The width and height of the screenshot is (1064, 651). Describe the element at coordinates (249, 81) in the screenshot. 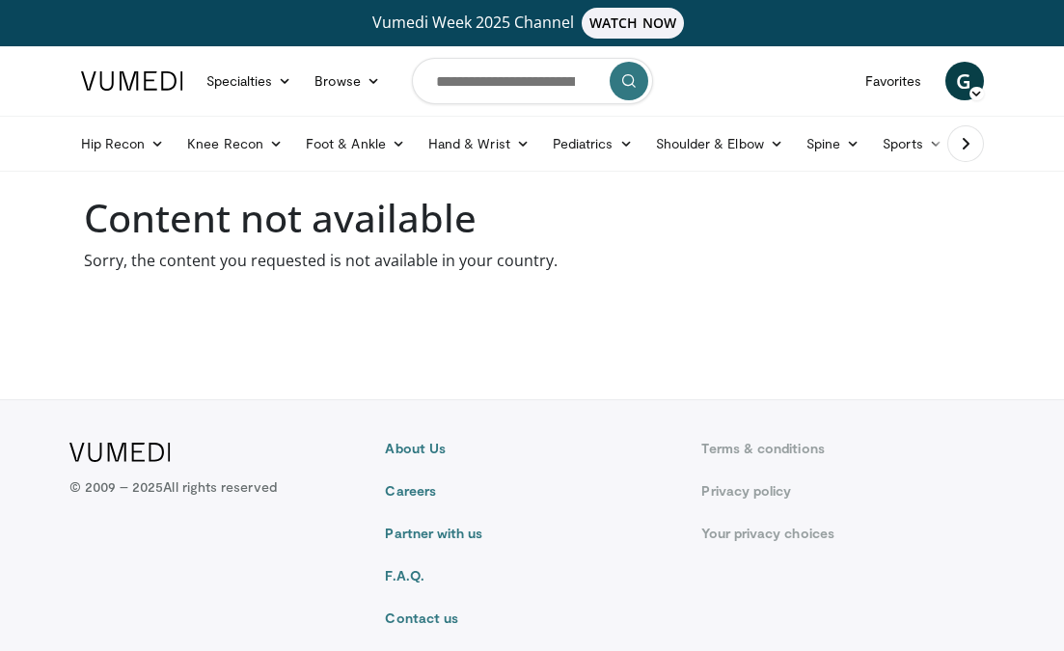

I see `a: Specialties` at that location.